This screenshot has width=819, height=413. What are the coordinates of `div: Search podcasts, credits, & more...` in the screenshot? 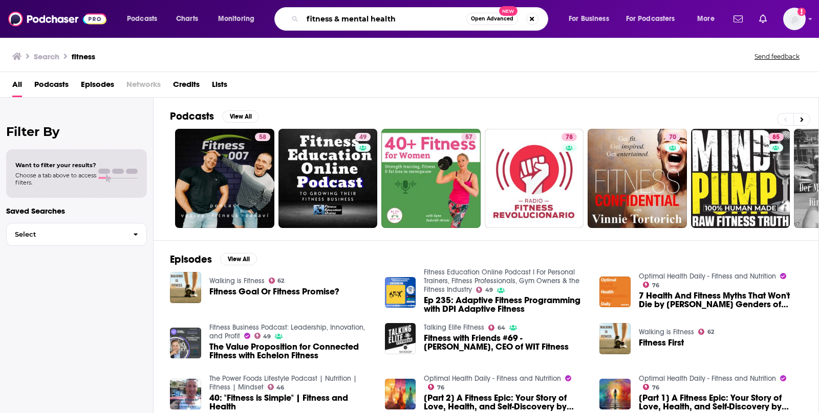 It's located at (421, 19).